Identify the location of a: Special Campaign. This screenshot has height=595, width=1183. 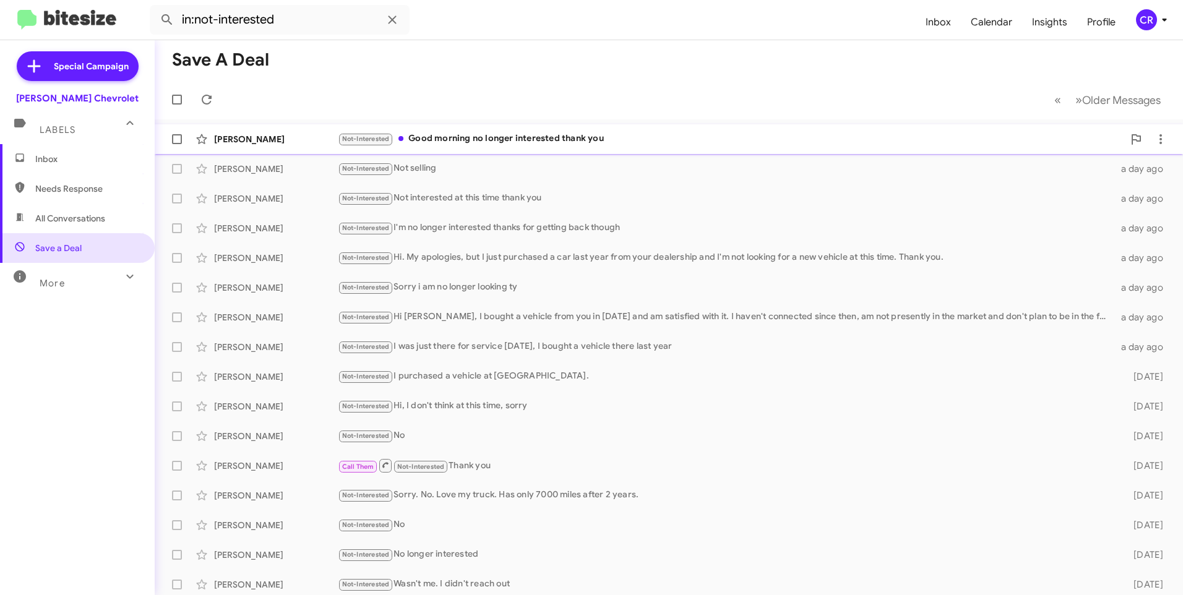
(77, 66).